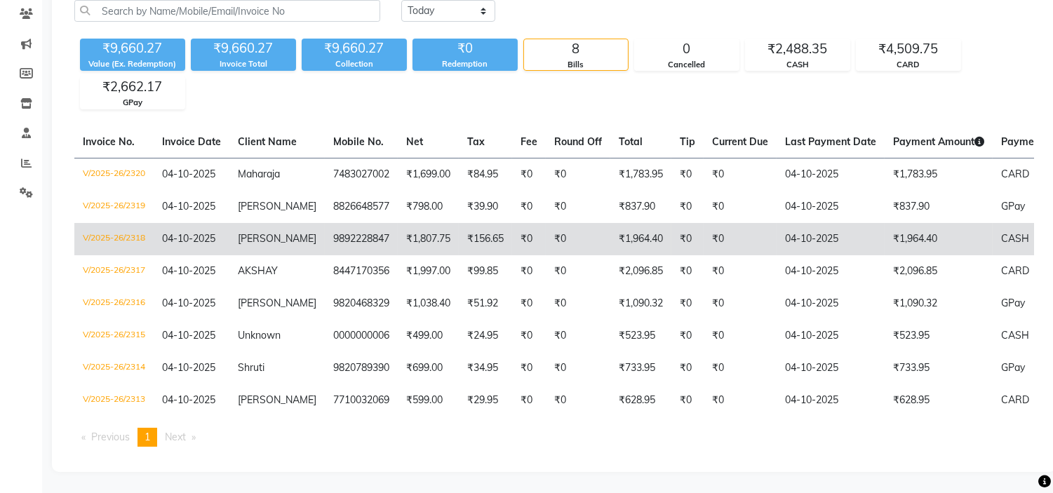  Describe the element at coordinates (529, 142) in the screenshot. I see `span: Fee` at that location.